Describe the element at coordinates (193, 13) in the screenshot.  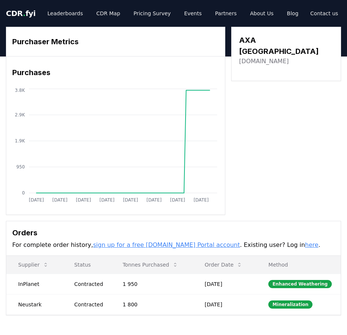
I see `a: Events` at that location.